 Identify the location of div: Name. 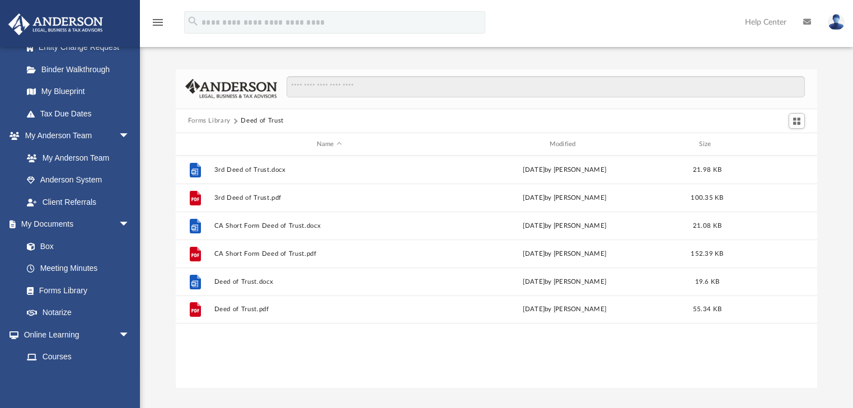
(328, 144).